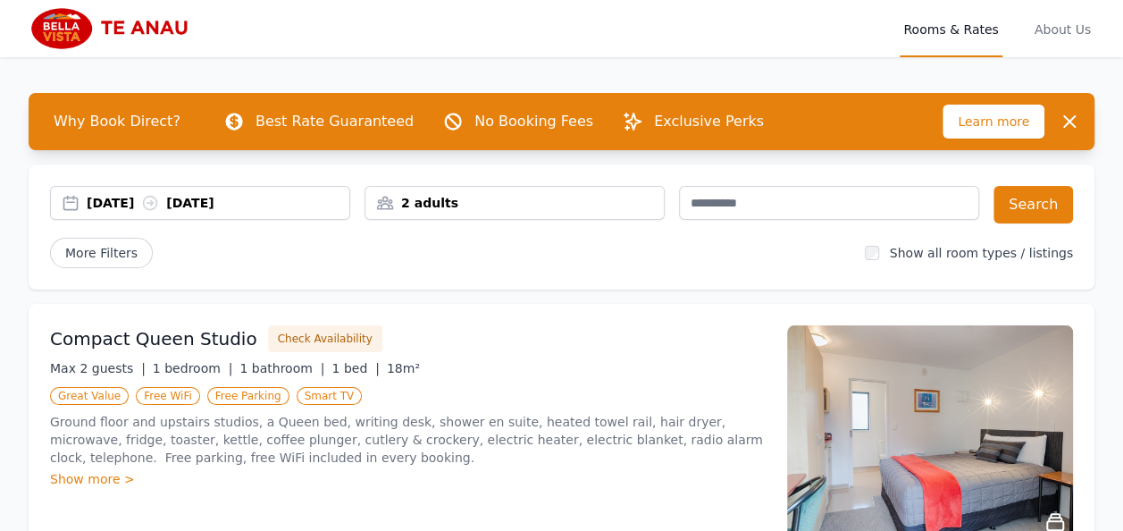  I want to click on div: 2 adults, so click(515, 203).